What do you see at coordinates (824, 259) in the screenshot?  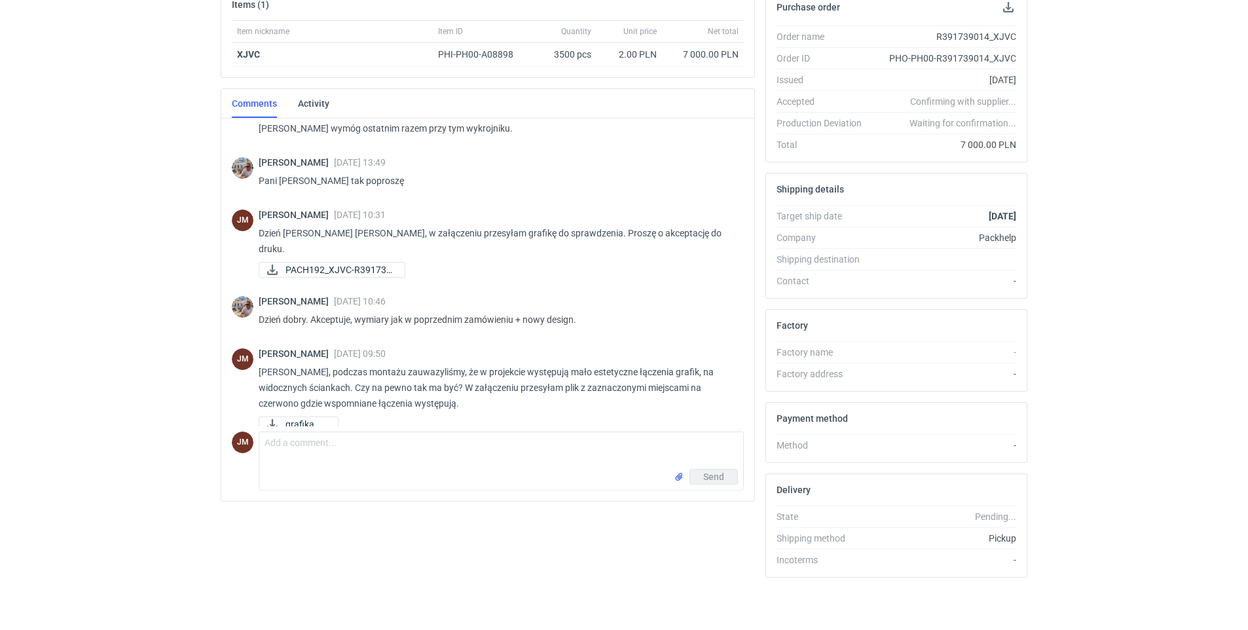 I see `div: Shipping destination` at bounding box center [824, 259].